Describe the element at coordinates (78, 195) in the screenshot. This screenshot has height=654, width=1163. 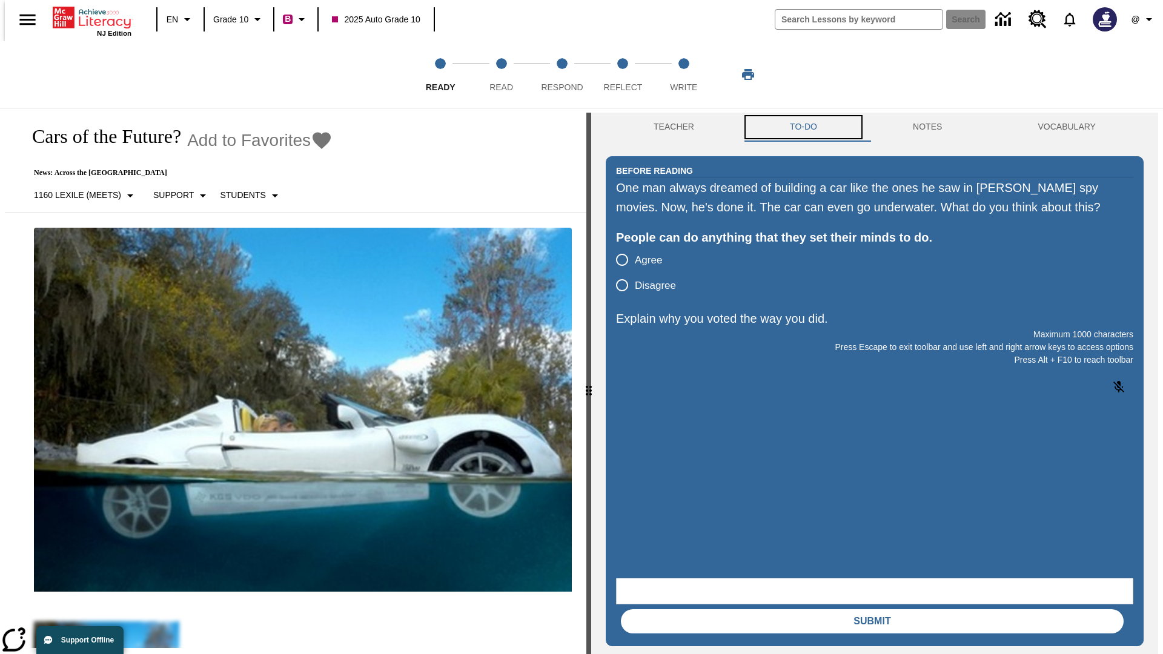
I see `p: 1160 Lexile (Meets)` at that location.